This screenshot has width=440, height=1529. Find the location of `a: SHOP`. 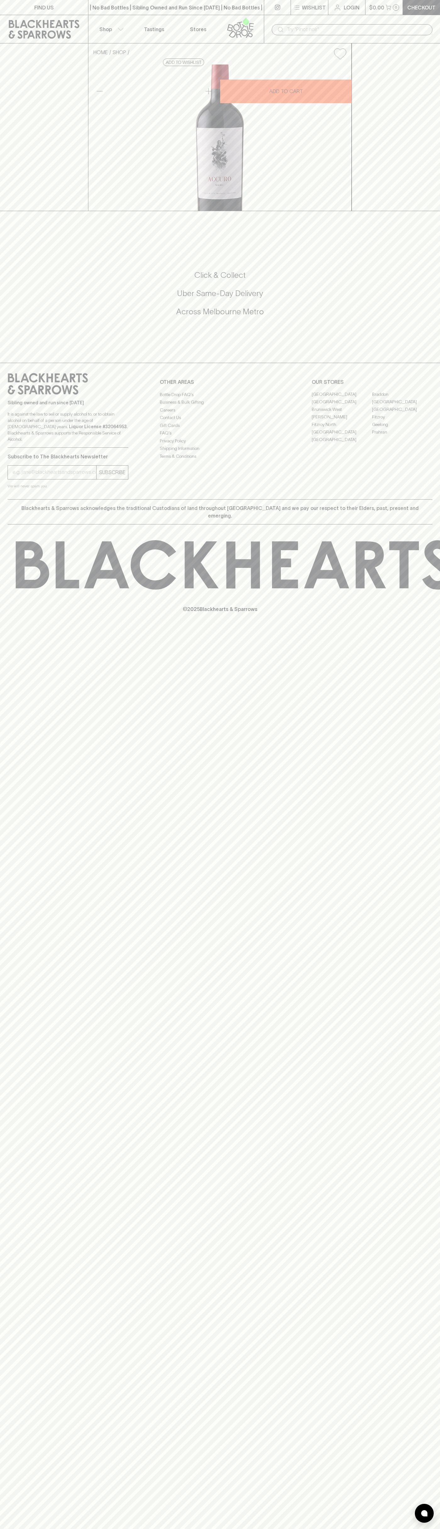

a: SHOP is located at coordinates (119, 52).